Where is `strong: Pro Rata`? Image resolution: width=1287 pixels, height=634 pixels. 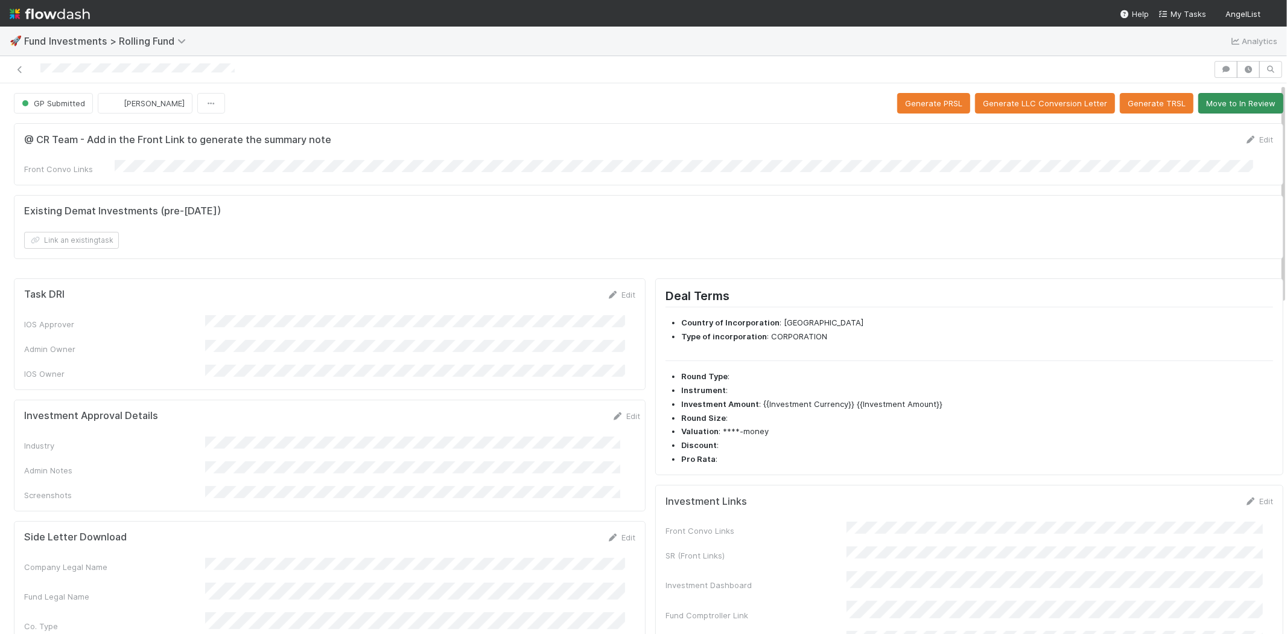
strong: Pro Rata is located at coordinates (698, 459).